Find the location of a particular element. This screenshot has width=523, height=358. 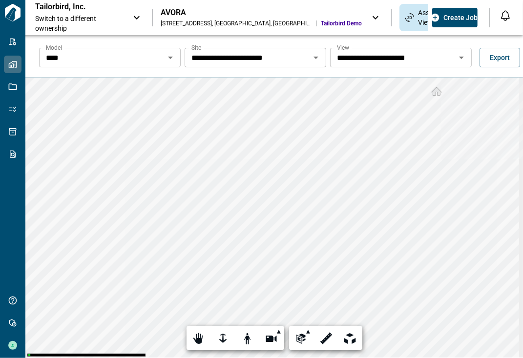

label: Site is located at coordinates (196, 47).